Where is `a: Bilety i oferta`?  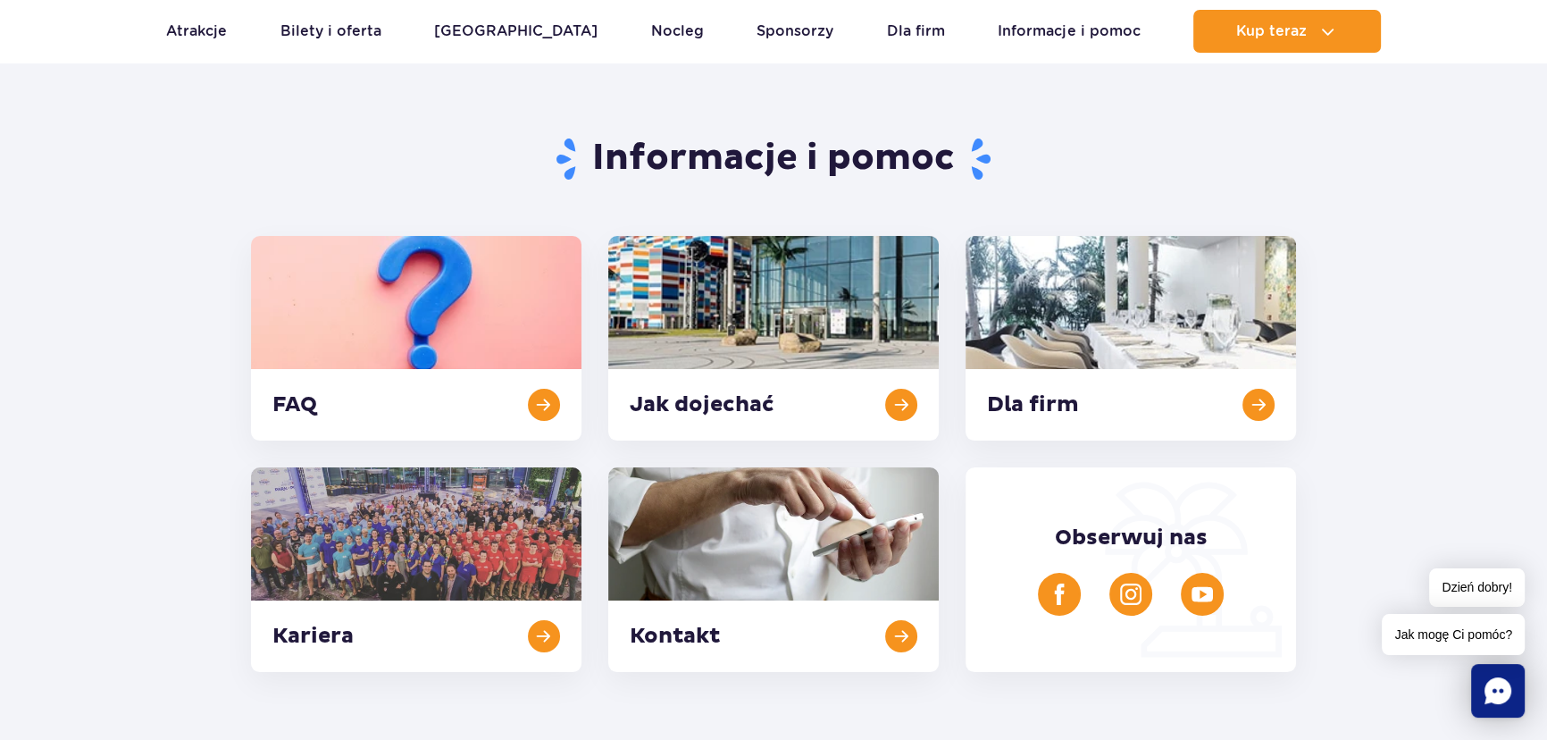 a: Bilety i oferta is located at coordinates (331, 31).